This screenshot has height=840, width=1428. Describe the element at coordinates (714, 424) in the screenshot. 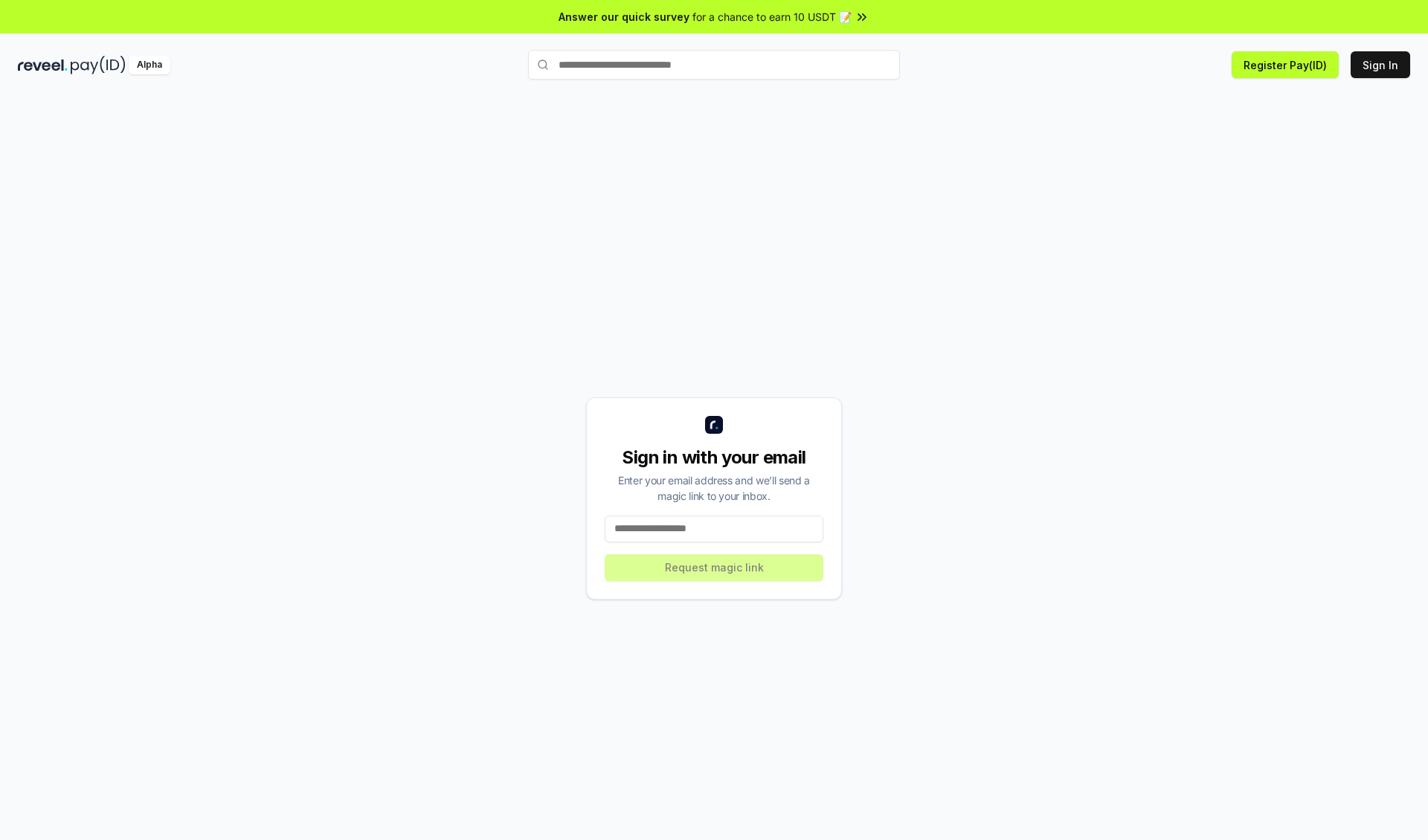

I see `img: logo_small` at that location.